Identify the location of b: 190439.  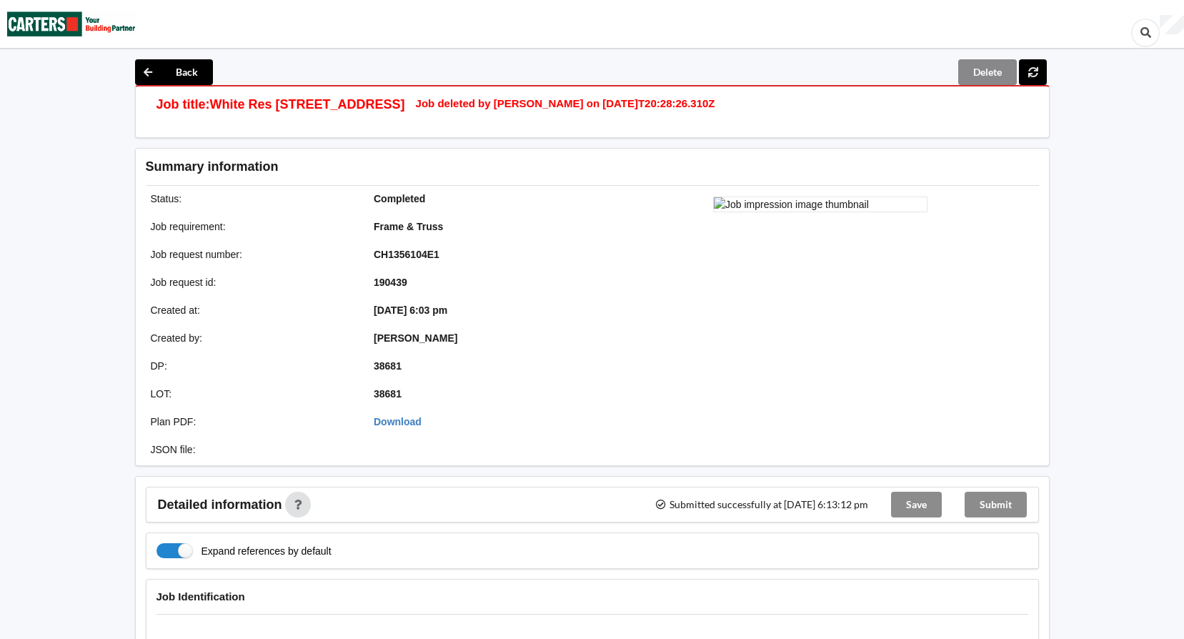
(390, 282).